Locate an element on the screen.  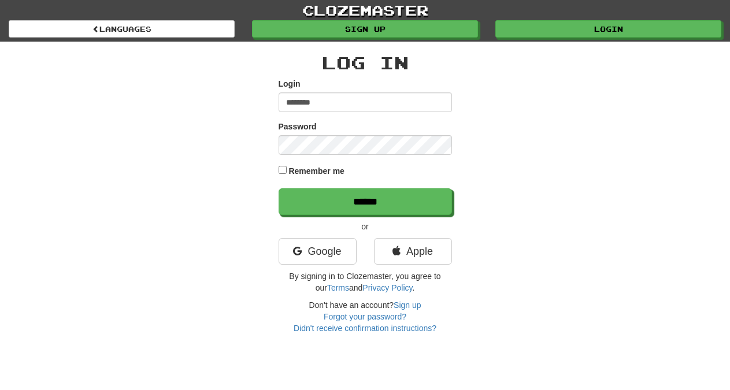
p: or is located at coordinates (365, 227).